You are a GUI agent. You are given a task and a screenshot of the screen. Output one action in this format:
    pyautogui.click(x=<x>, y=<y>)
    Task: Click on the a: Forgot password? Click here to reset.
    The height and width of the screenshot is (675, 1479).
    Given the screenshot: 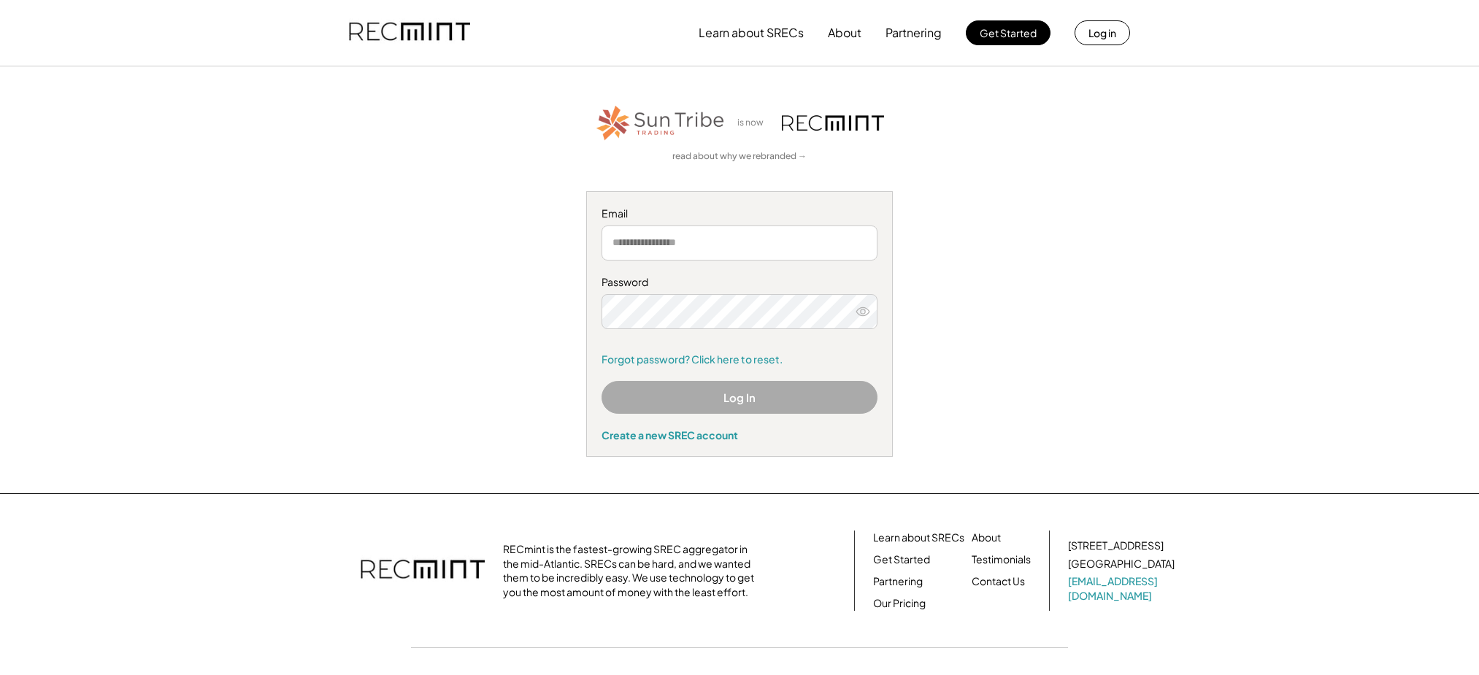 What is the action you would take?
    pyautogui.click(x=739, y=360)
    